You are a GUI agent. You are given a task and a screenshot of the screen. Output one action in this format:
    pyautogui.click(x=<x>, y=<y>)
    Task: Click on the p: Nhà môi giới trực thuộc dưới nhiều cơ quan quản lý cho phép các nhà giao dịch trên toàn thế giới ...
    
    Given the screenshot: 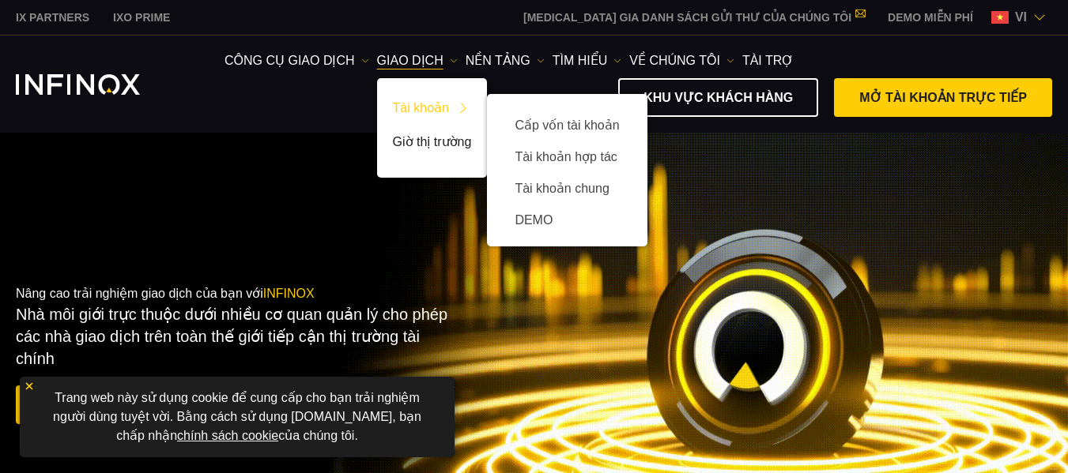 What is the action you would take?
    pyautogui.click(x=236, y=337)
    